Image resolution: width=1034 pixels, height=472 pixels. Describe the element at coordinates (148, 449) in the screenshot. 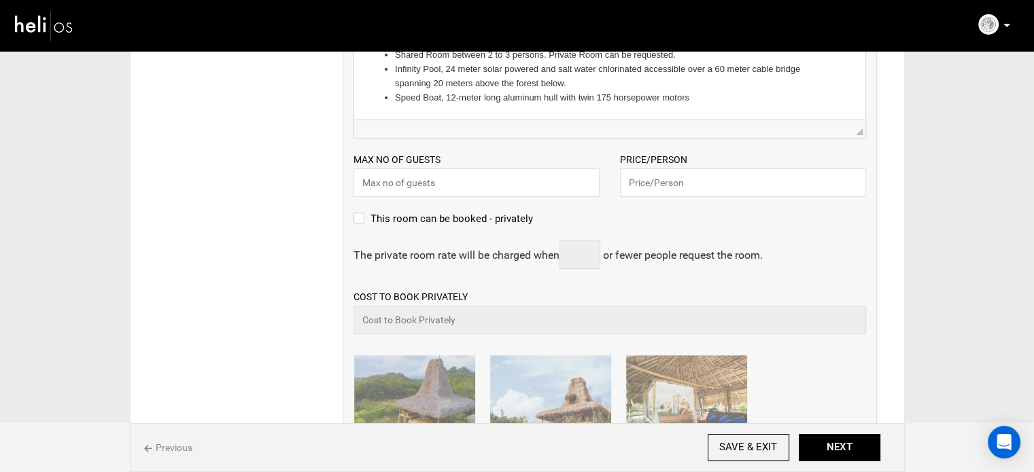

I see `img: back%20icon.svg` at that location.